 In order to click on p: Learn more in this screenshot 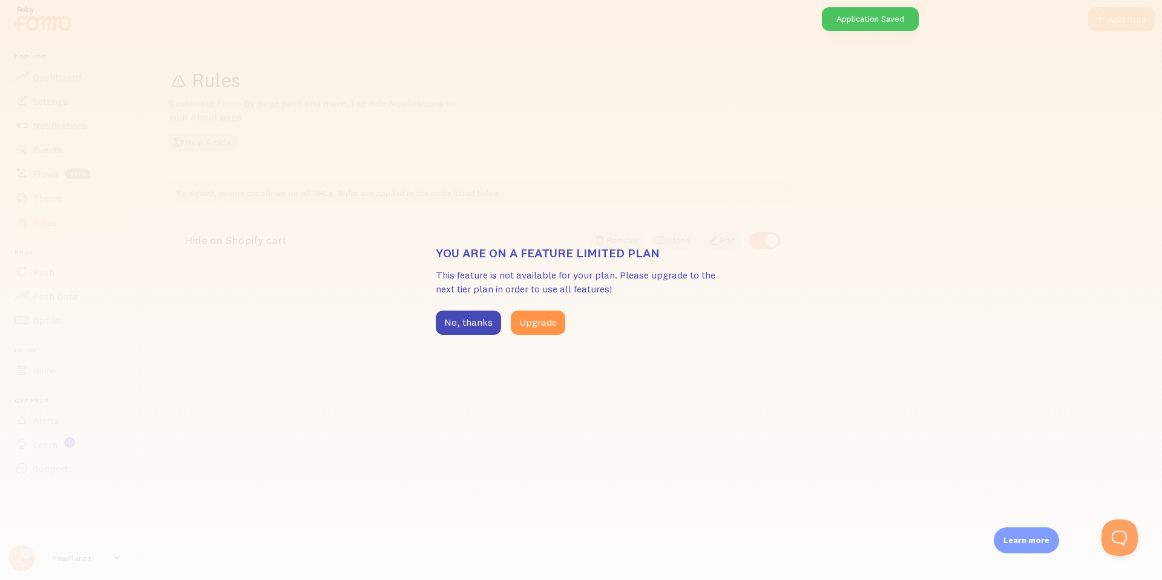, I will do `click(1026, 540)`.